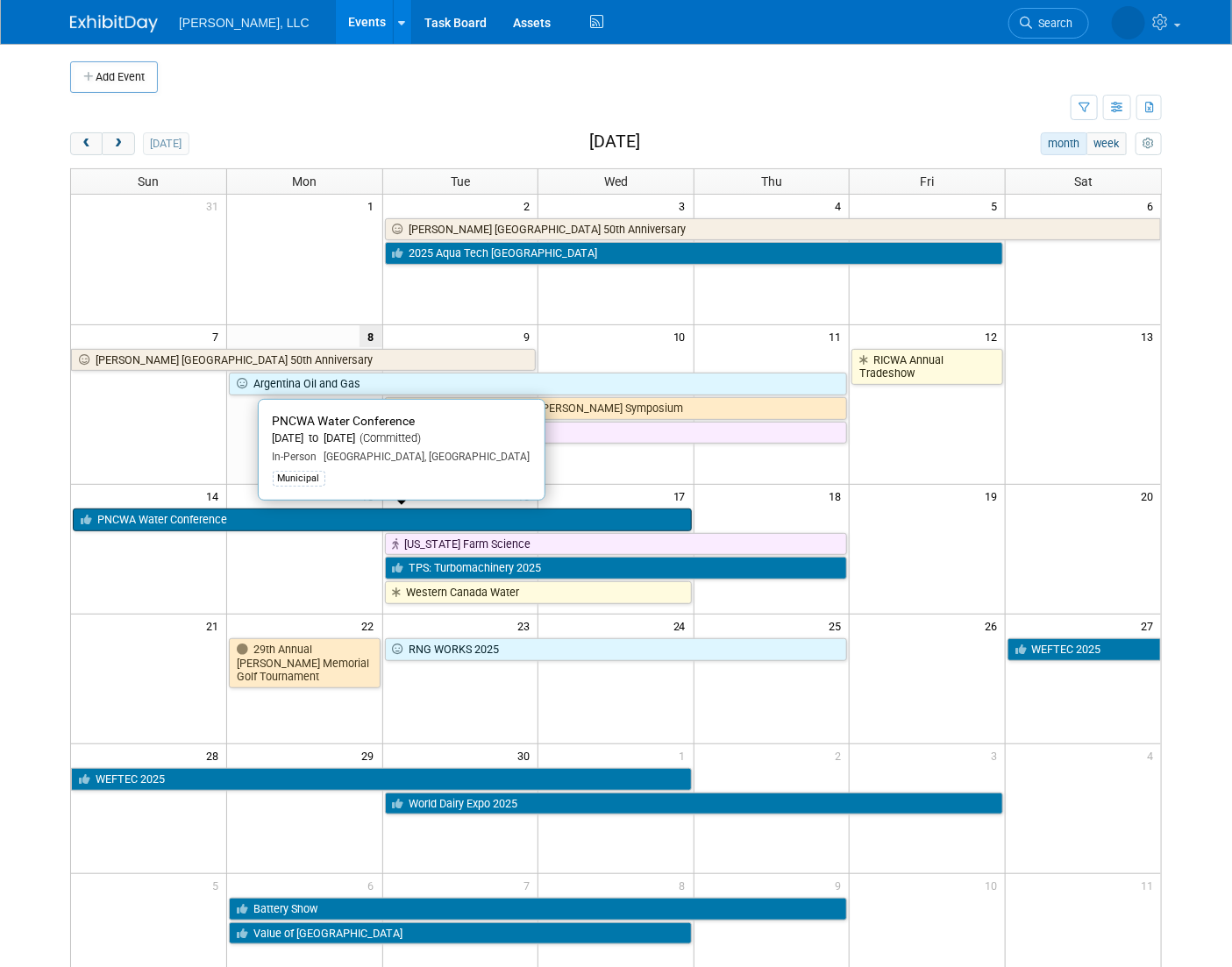 This screenshot has height=967, width=1232. What do you see at coordinates (1150, 496) in the screenshot?
I see `span: 20` at bounding box center [1150, 496].